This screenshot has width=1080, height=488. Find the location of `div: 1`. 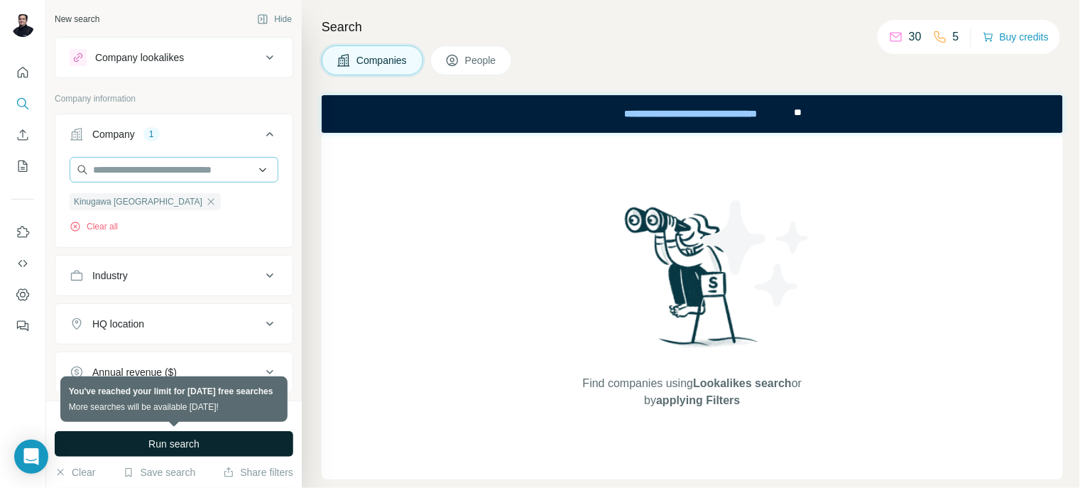

div: 1 is located at coordinates (151, 134).